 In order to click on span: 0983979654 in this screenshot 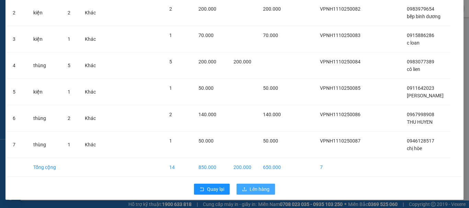, I will do `click(421, 9)`.